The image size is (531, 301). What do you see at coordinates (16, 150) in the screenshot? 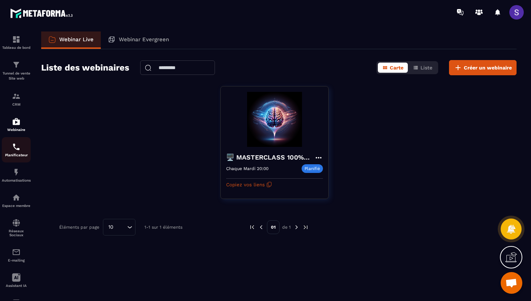
I see `a: schedulerschedulerPlanificateur` at bounding box center [16, 150].